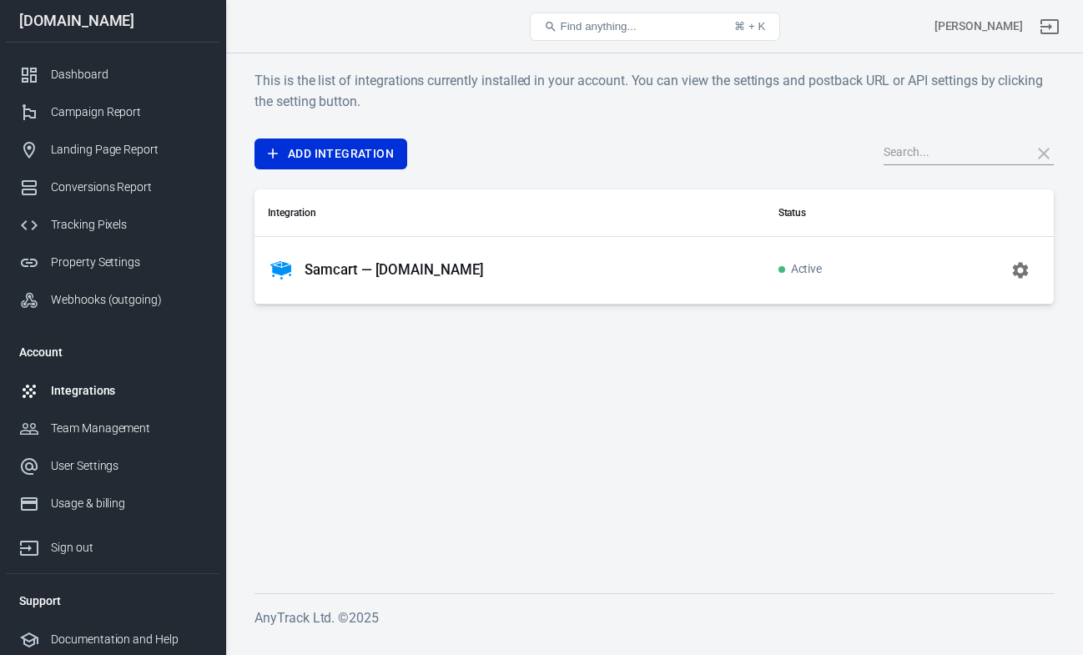  I want to click on div: Tracking Pixels, so click(128, 224).